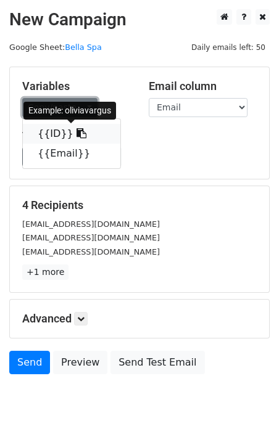  What do you see at coordinates (157, 362) in the screenshot?
I see `a: Send Test Email` at bounding box center [157, 362].